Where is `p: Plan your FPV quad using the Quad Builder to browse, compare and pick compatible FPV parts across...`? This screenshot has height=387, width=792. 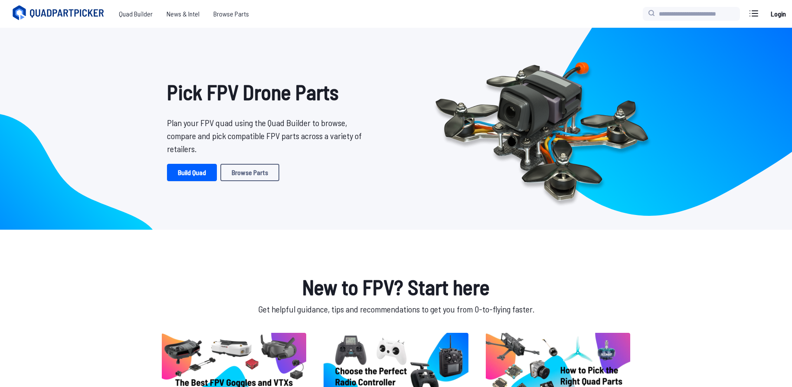 p: Plan your FPV quad using the Quad Builder to browse, compare and pick compatible FPV parts across... is located at coordinates (268, 136).